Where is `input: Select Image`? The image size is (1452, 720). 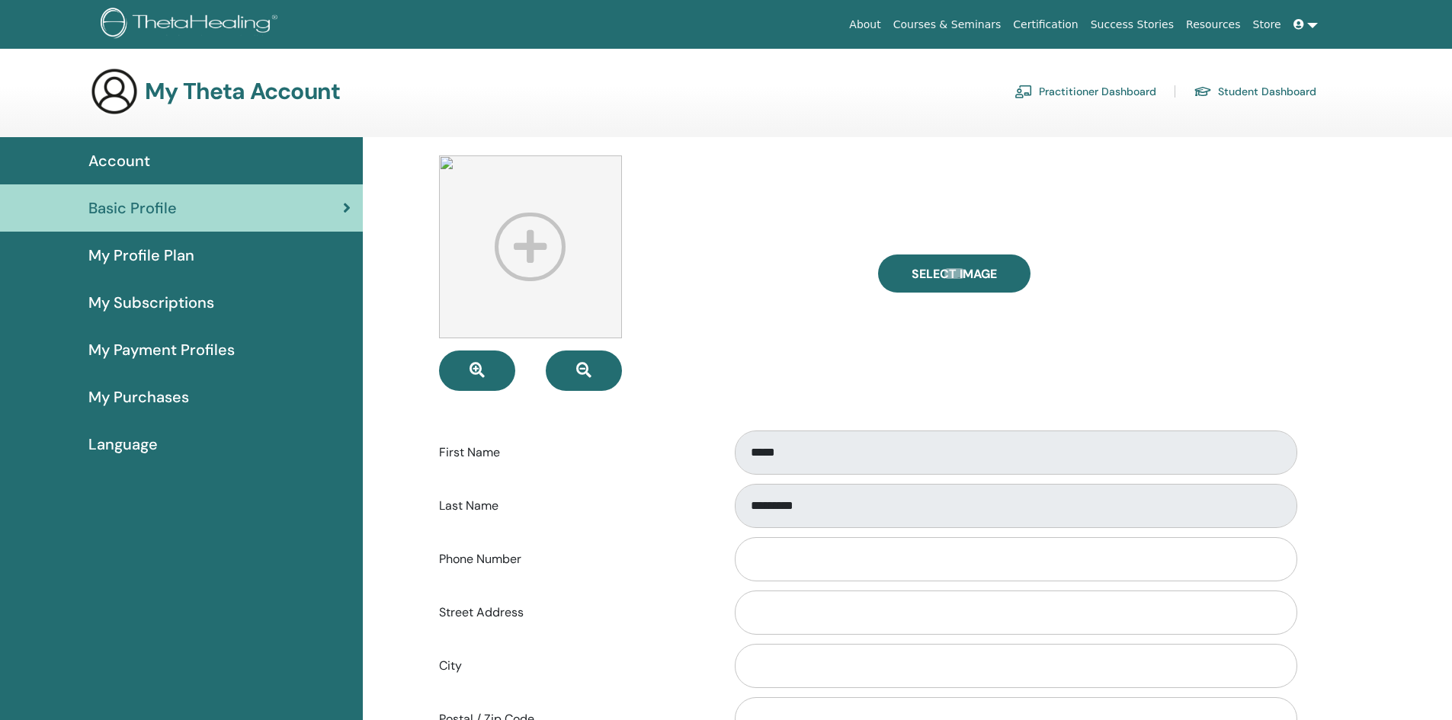
input: Select Image is located at coordinates (954, 274).